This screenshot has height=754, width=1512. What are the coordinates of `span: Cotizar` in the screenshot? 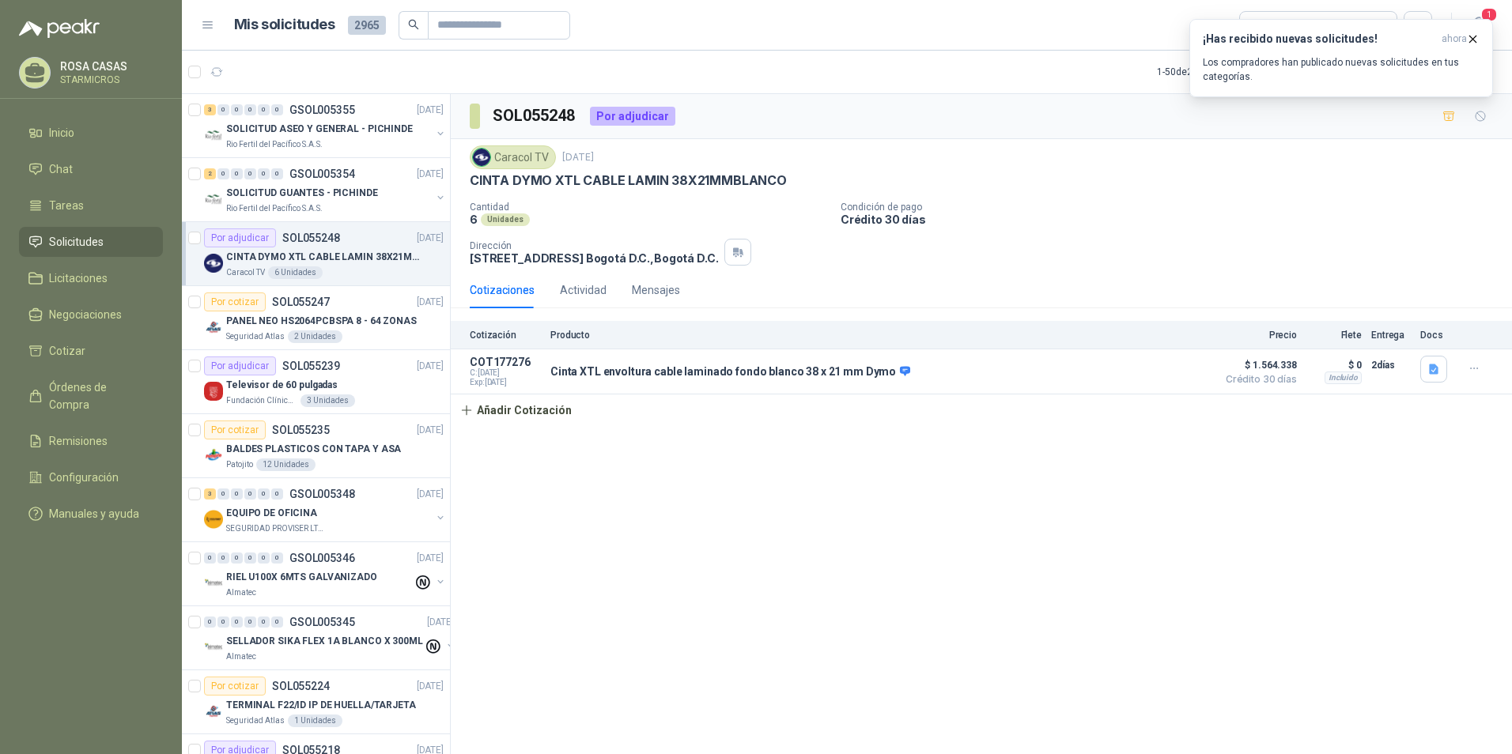 It's located at (67, 351).